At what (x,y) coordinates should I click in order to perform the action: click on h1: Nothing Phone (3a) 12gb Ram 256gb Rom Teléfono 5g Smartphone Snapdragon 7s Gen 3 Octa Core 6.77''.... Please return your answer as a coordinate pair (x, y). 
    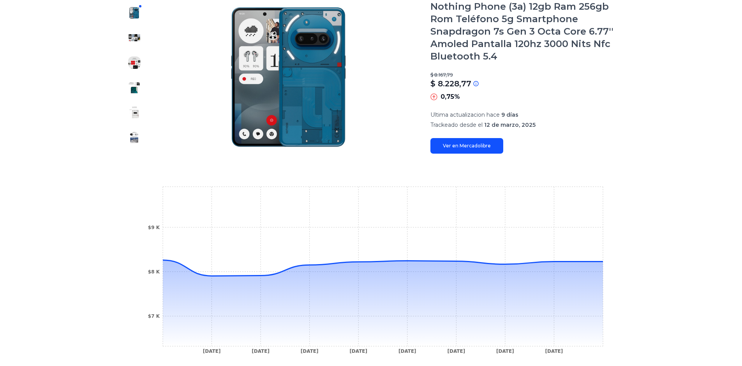
    Looking at the image, I should click on (525, 32).